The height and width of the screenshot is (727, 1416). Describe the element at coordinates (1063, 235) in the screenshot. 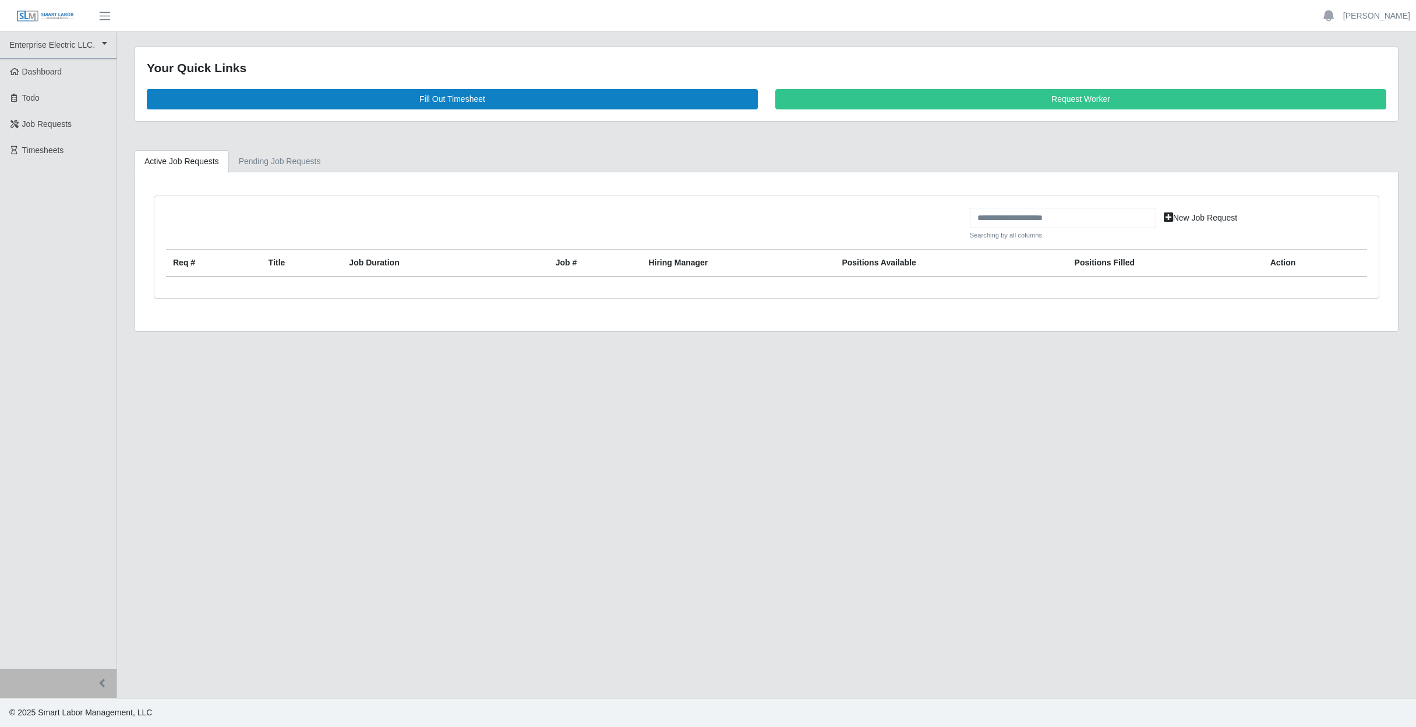

I see `small: Searching by all columns` at that location.